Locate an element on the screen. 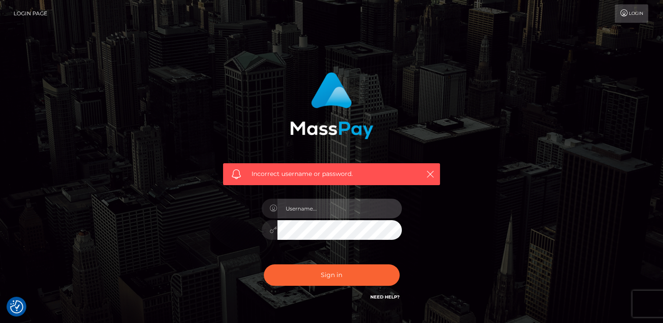 The width and height of the screenshot is (663, 323). input: Username... is located at coordinates (340, 209).